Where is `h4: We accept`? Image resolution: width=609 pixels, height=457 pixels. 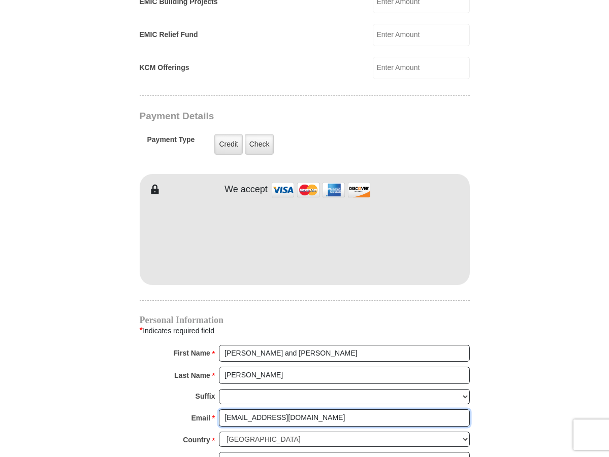 h4: We accept is located at coordinates (246, 190).